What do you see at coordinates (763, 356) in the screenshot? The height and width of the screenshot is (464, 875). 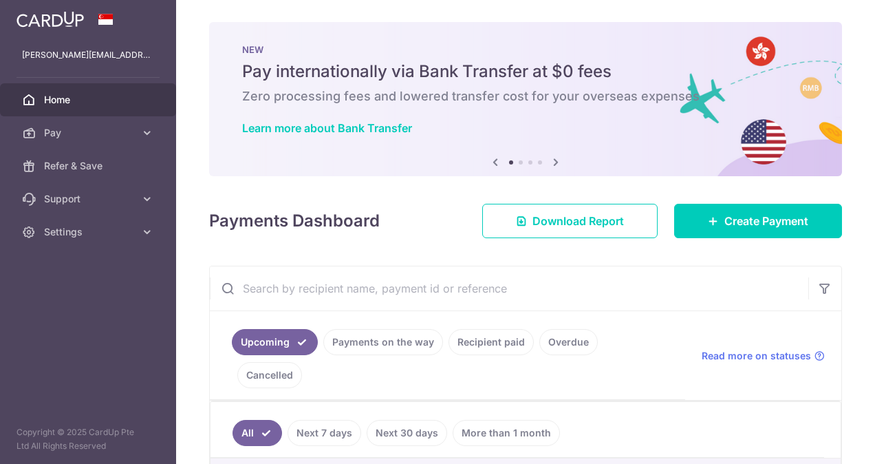 I see `a: Read more on statuses` at bounding box center [763, 356].